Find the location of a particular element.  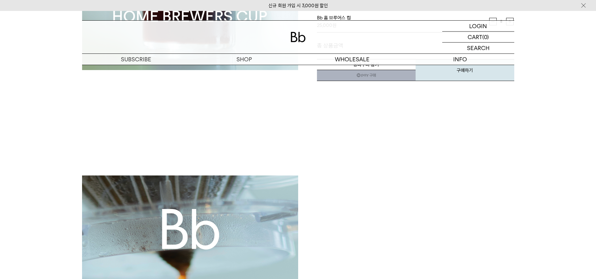

img: 로고 is located at coordinates (298, 37).